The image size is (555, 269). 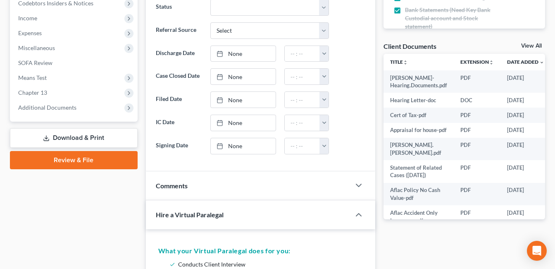 I want to click on span: Miscellaneous, so click(x=36, y=48).